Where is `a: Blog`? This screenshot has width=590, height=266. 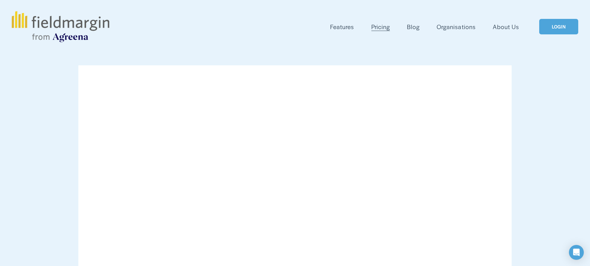
a: Blog is located at coordinates (413, 27).